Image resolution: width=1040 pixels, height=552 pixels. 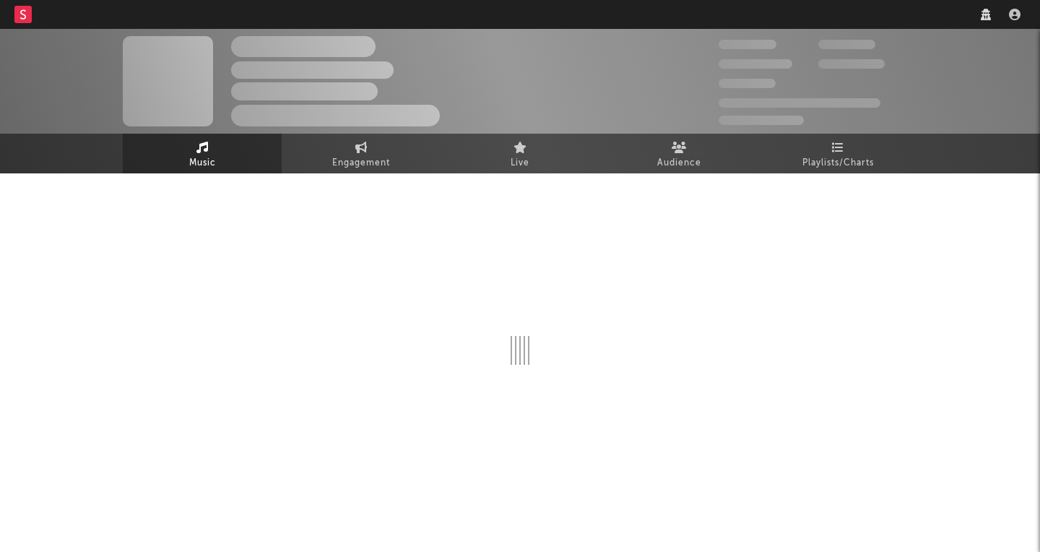 I want to click on a: Engagement, so click(x=361, y=153).